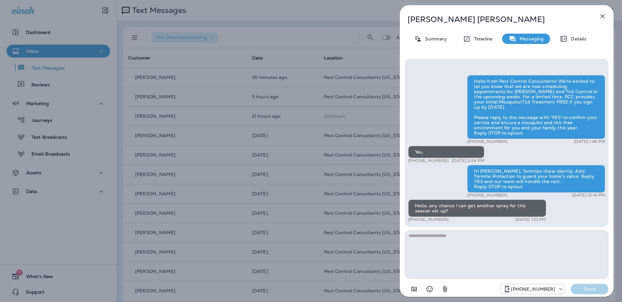 The height and width of the screenshot is (302, 622). I want to click on p: Summary, so click(434, 39).